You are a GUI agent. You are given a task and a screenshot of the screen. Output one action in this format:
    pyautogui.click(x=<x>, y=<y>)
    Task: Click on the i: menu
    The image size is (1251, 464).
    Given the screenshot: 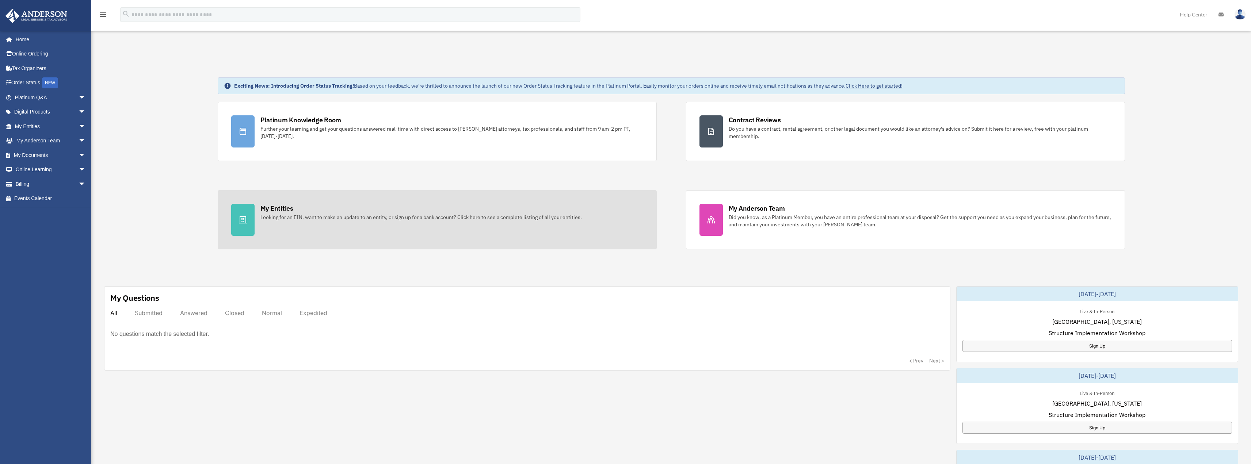 What is the action you would take?
    pyautogui.click(x=103, y=15)
    